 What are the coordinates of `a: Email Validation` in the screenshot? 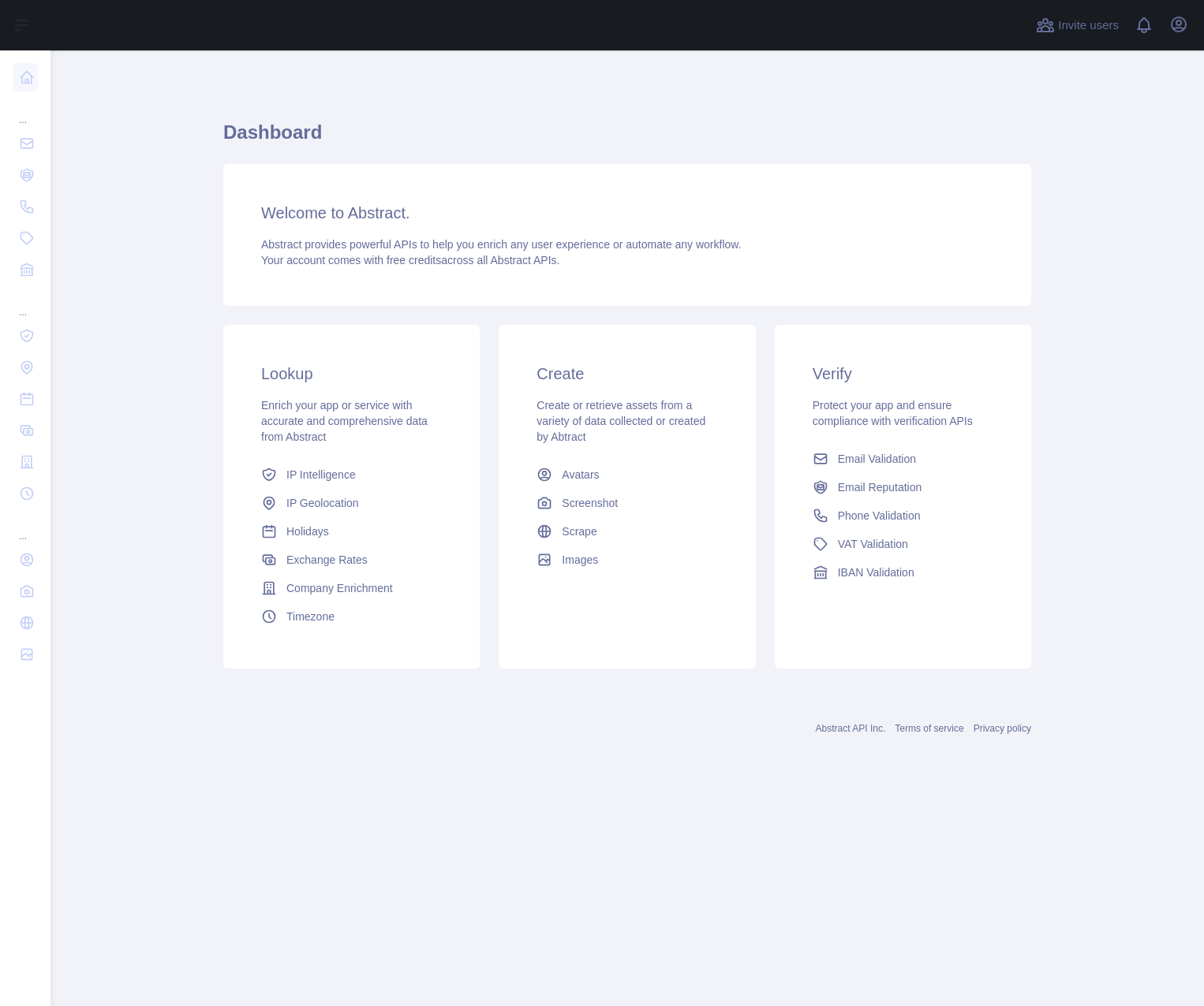 It's located at (903, 459).